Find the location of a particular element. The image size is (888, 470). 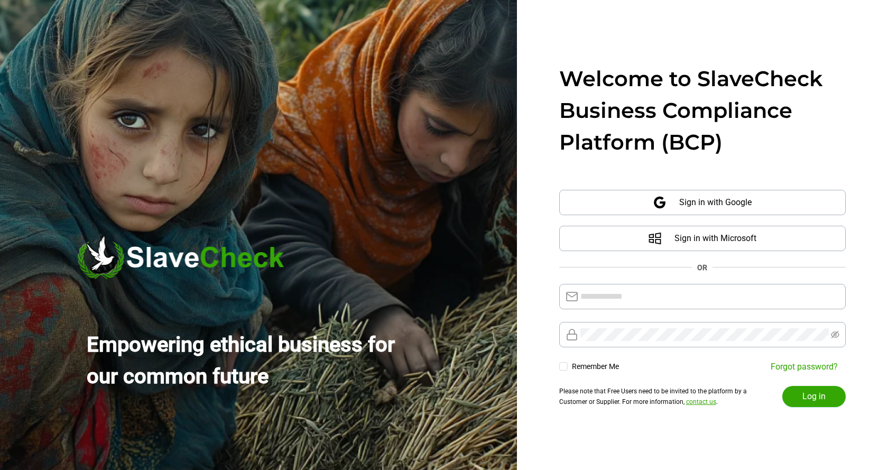

span: Sign in with Microsoft is located at coordinates (715, 238).